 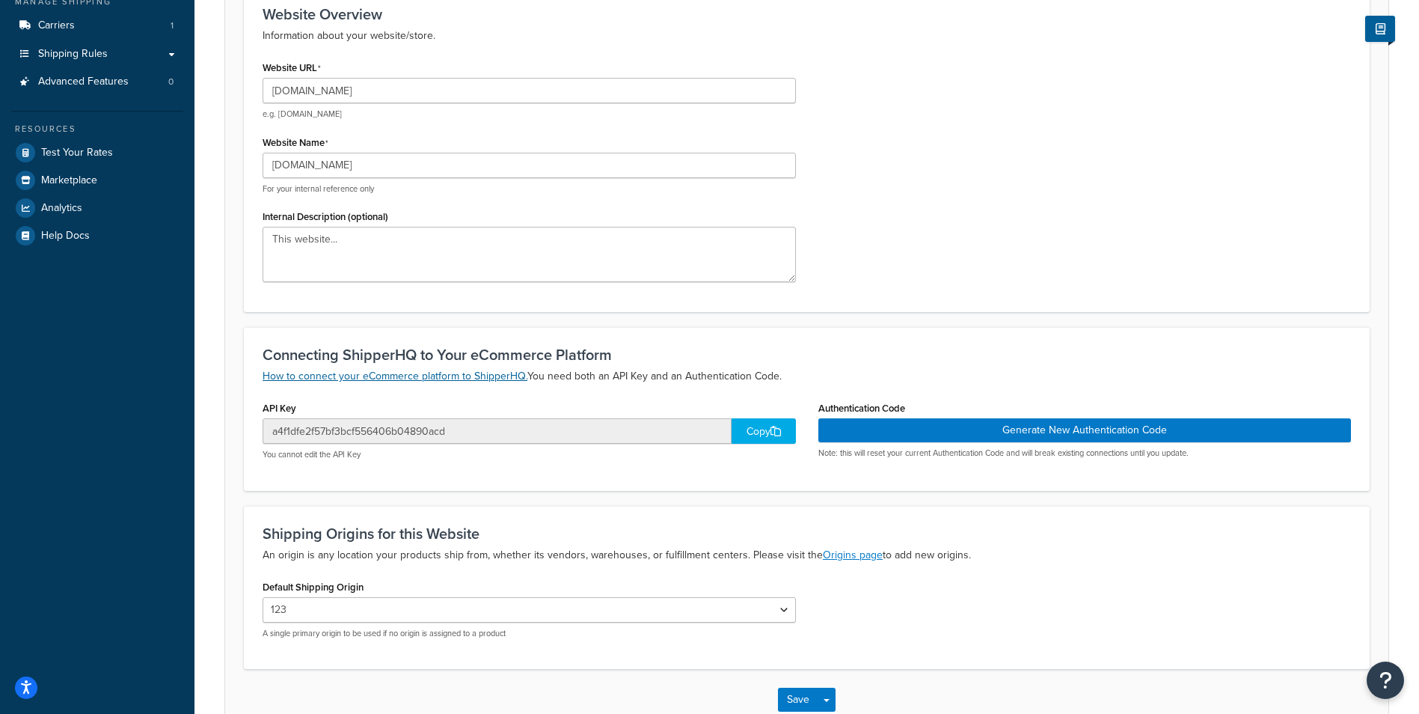 What do you see at coordinates (97, 82) in the screenshot?
I see `a: Advanced Features0` at bounding box center [97, 82].